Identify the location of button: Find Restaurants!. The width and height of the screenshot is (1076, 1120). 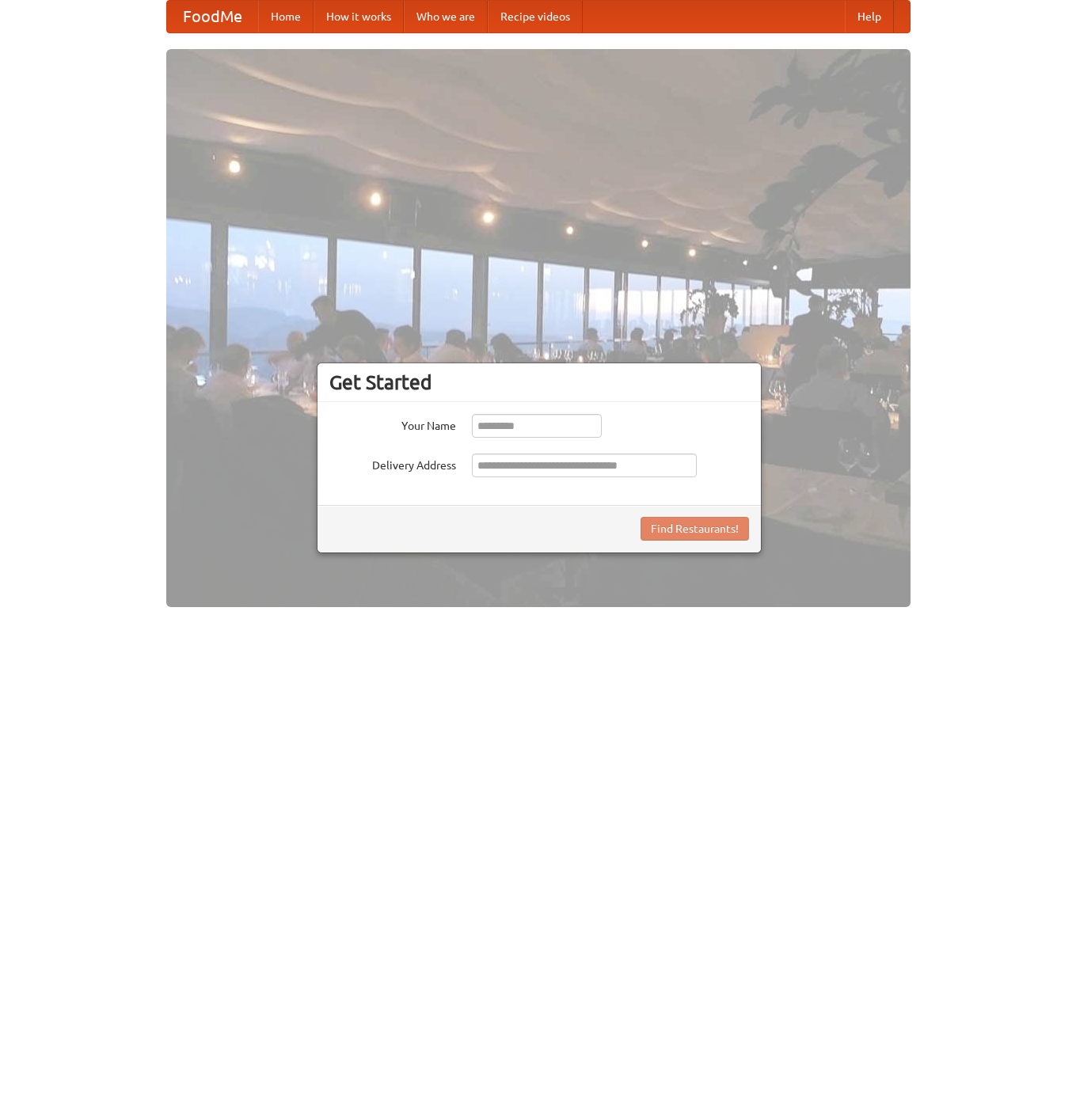
(694, 529).